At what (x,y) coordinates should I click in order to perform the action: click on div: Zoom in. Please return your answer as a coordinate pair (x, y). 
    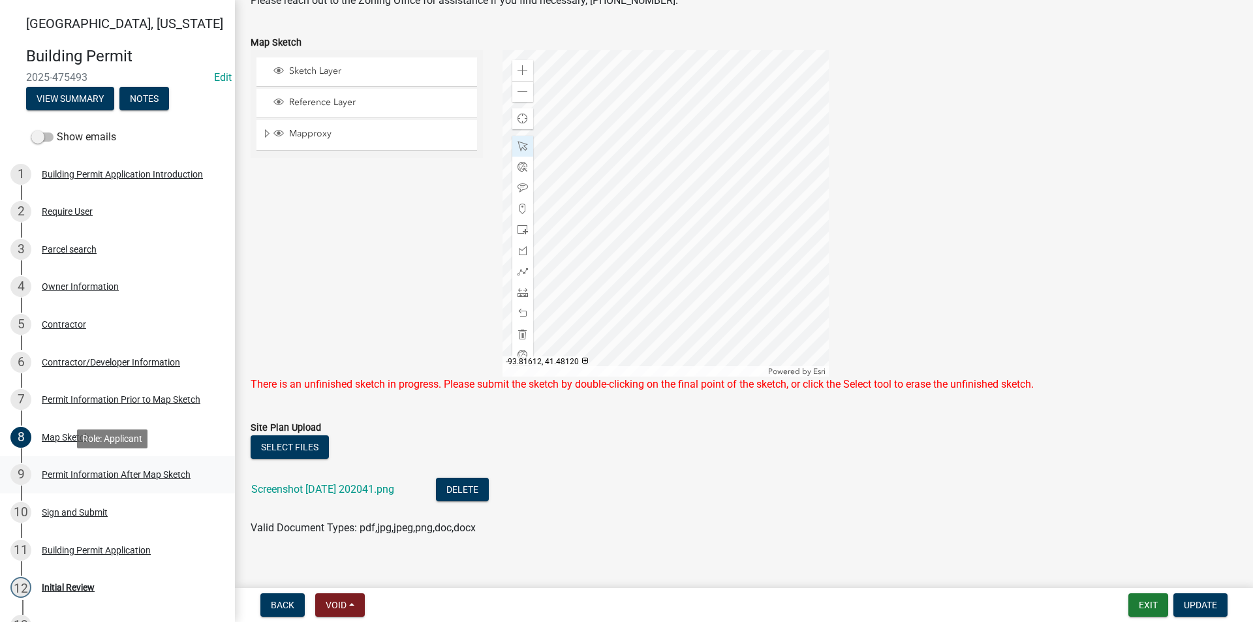
    Looking at the image, I should click on (523, 71).